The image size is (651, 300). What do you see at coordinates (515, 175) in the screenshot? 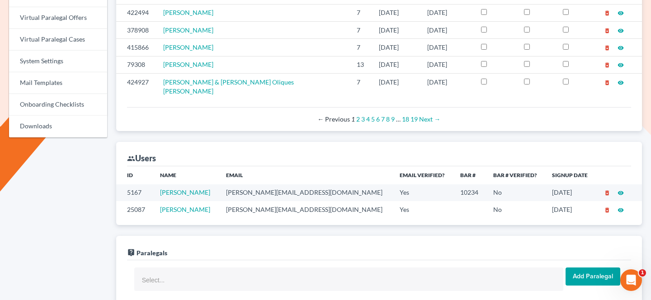
I see `th: Bar # Verified?` at bounding box center [515, 175].